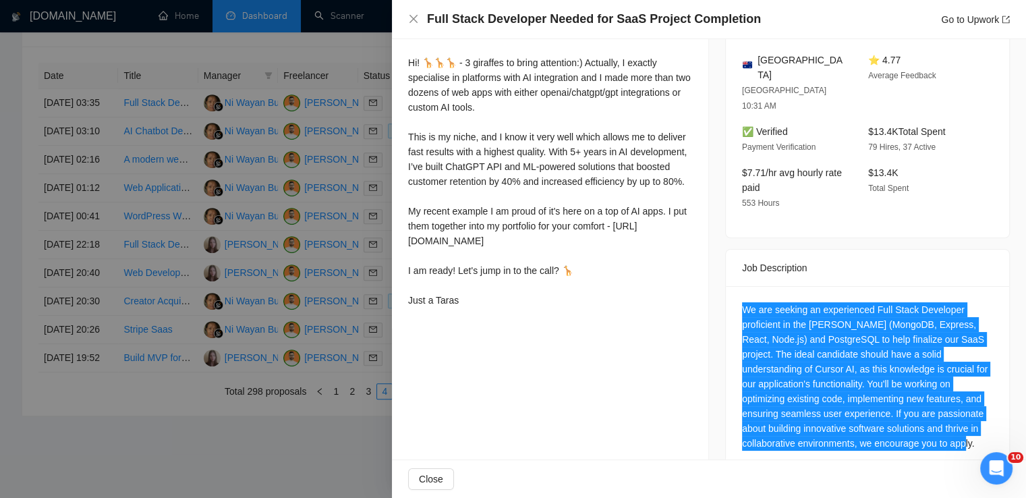 The width and height of the screenshot is (1026, 498). I want to click on h4: Full Stack Developer Needed for SaaS Project Completion, so click(593, 19).